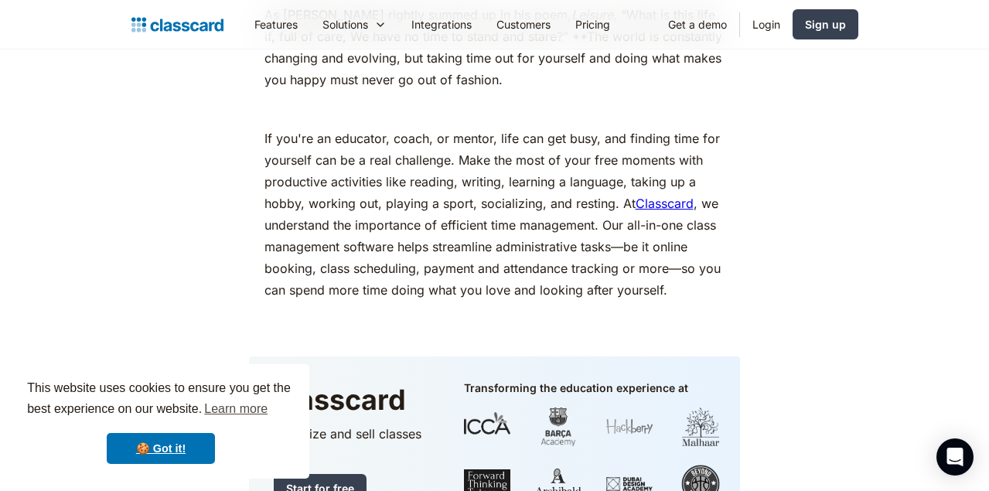 This screenshot has width=989, height=491. What do you see at coordinates (576, 388) in the screenshot?
I see `div: Transforming the education experience at` at bounding box center [576, 388].